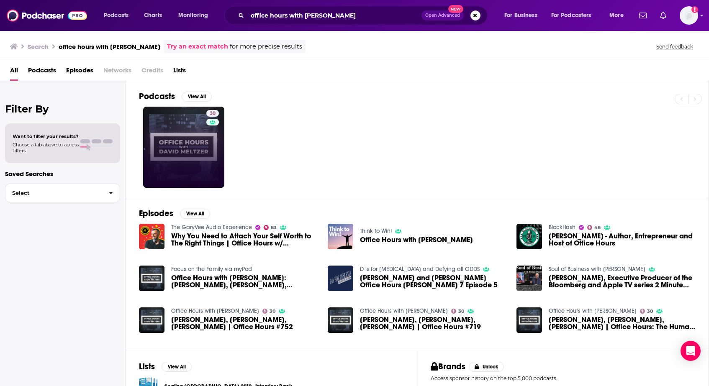 The image size is (709, 386). I want to click on span: Want to filter your results?, so click(46, 136).